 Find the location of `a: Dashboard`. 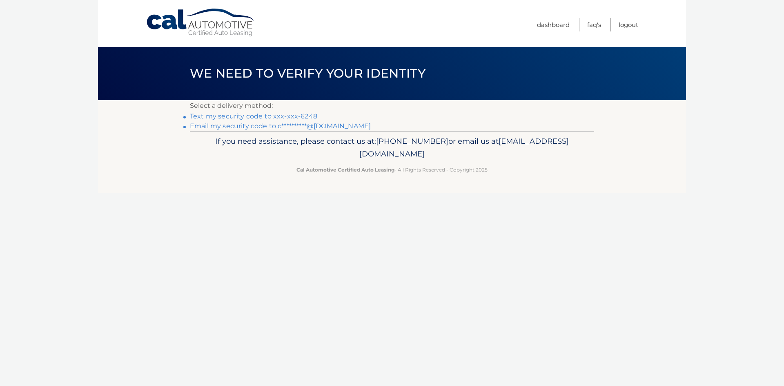

a: Dashboard is located at coordinates (553, 24).